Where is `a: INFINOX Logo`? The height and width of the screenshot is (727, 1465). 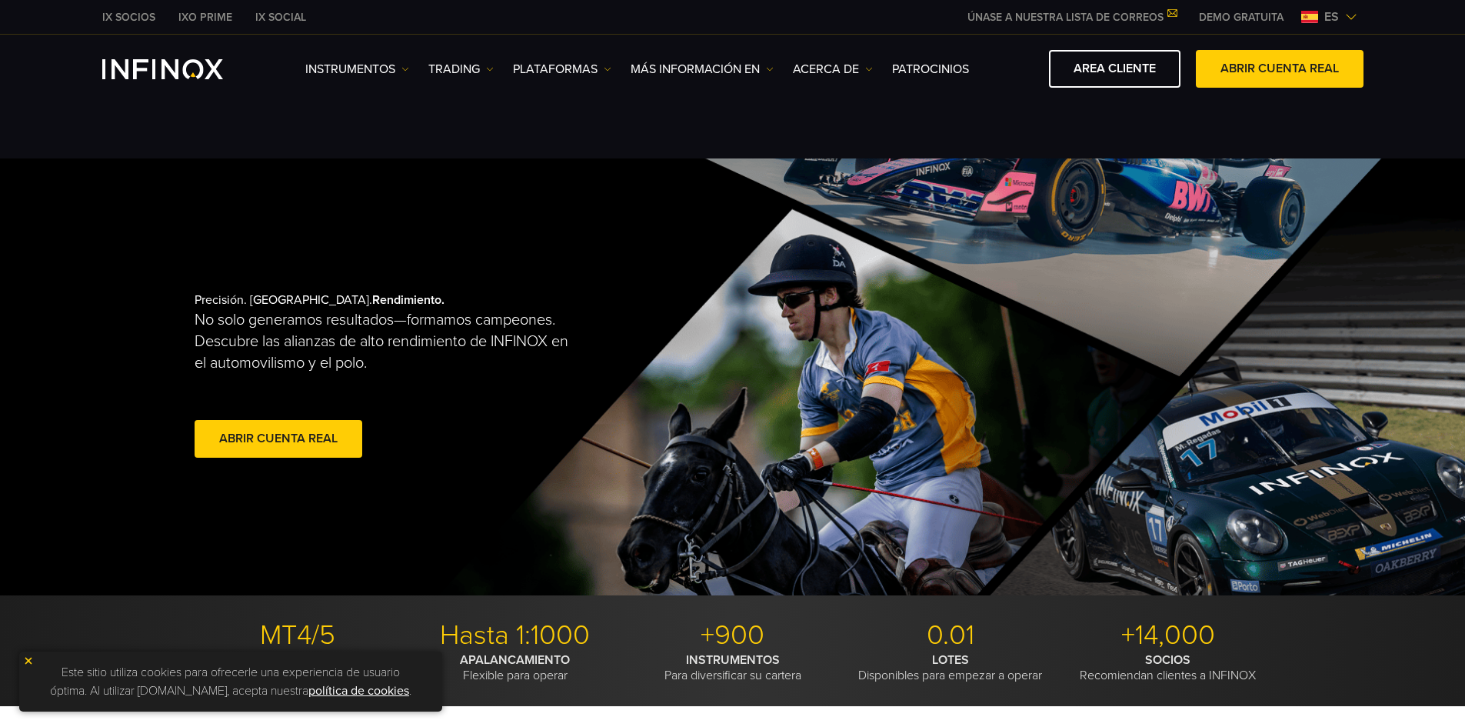 a: INFINOX Logo is located at coordinates (181, 69).